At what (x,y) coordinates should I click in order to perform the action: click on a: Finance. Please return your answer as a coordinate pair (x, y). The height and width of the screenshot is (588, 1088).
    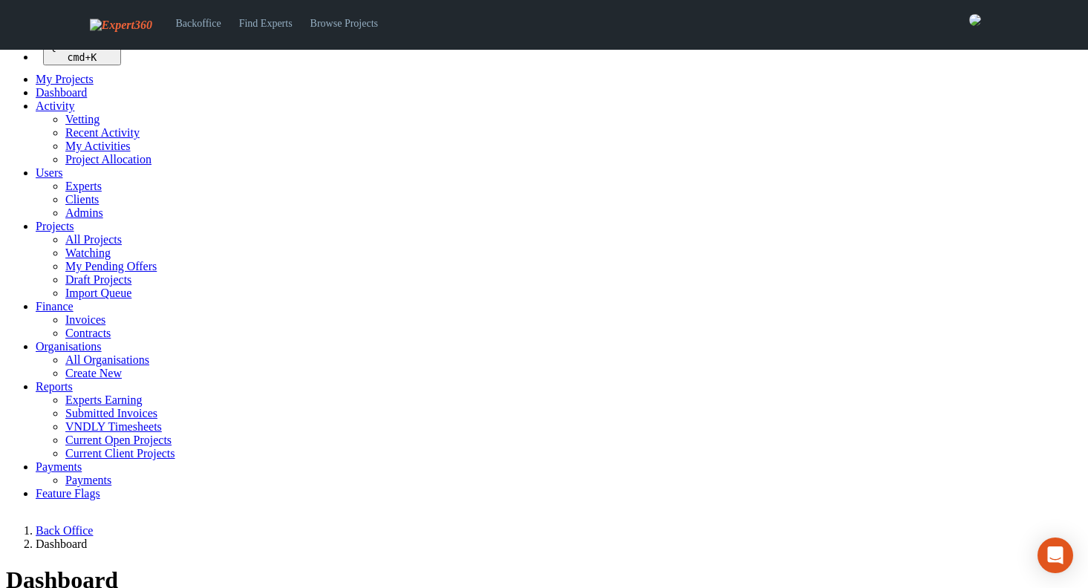
    Looking at the image, I should click on (54, 306).